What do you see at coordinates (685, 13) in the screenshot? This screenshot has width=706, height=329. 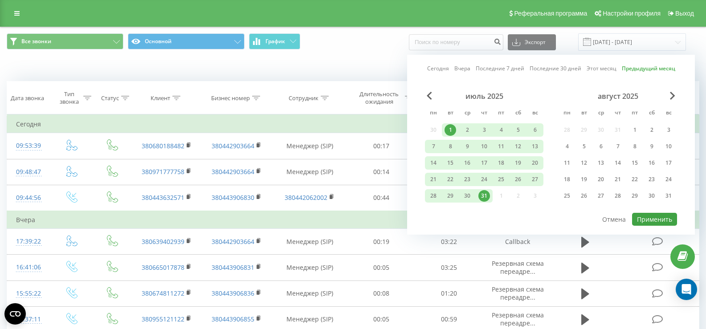 I see `span: Выход` at bounding box center [685, 13].